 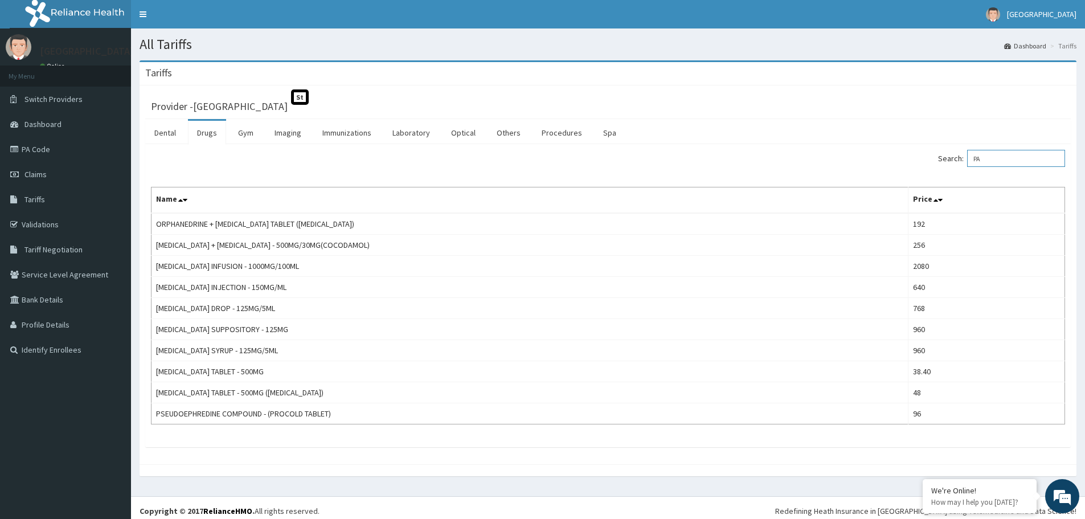 I want to click on input: Search:, so click(x=1016, y=158).